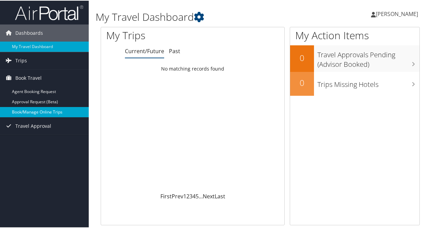 Image resolution: width=429 pixels, height=228 pixels. What do you see at coordinates (188, 196) in the screenshot?
I see `a: 2` at bounding box center [188, 196].